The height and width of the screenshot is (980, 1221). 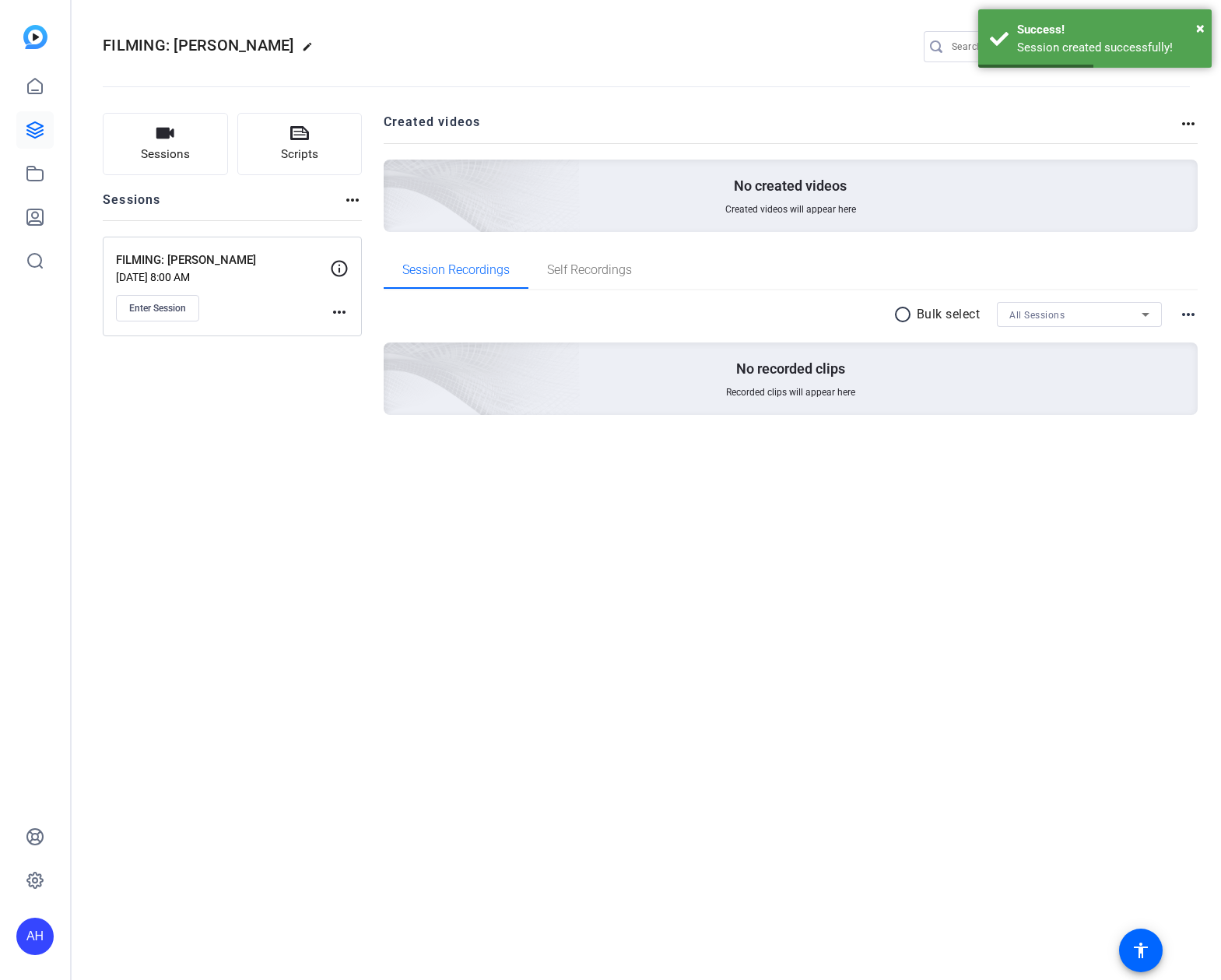 What do you see at coordinates (948, 314) in the screenshot?
I see `p: Bulk select` at bounding box center [948, 314].